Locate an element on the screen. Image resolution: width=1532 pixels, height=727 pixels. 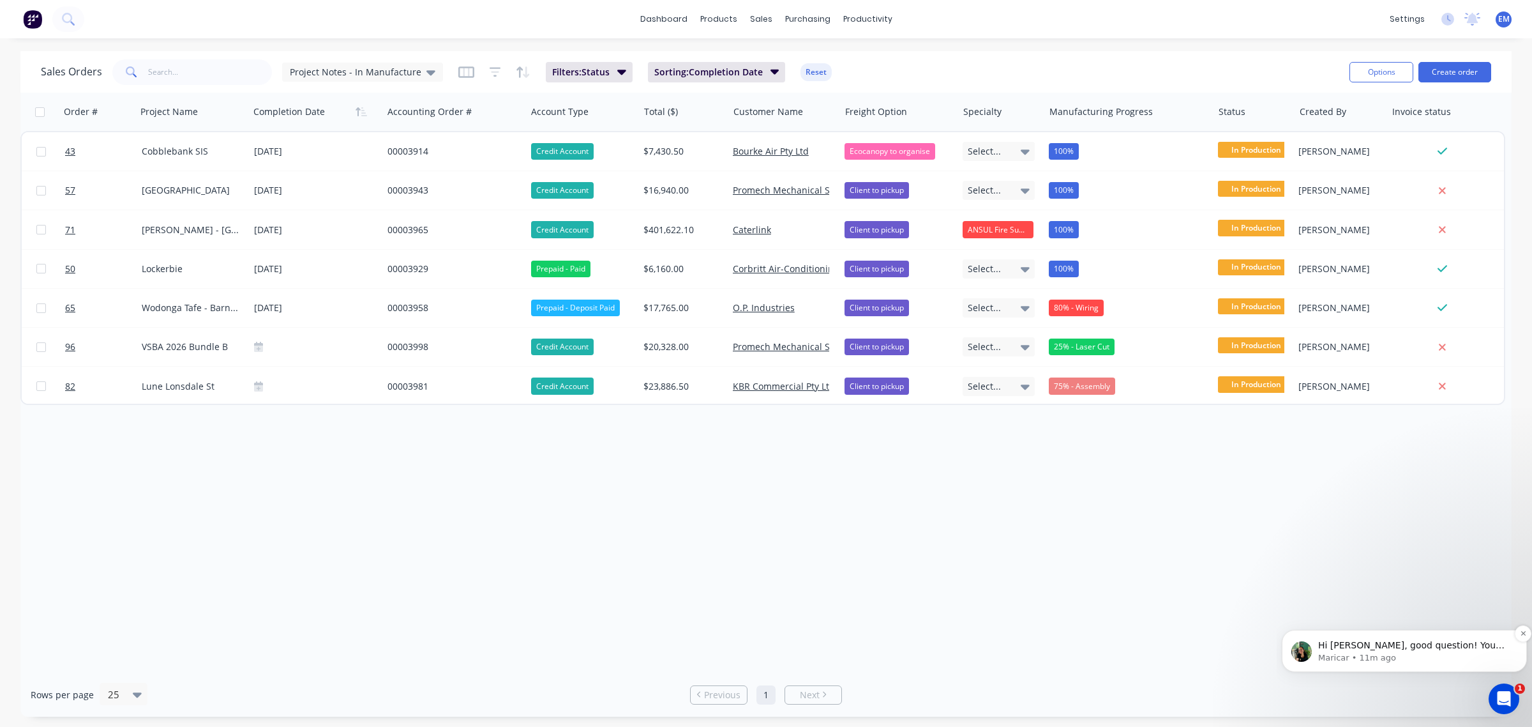
div: products is located at coordinates (719, 19).